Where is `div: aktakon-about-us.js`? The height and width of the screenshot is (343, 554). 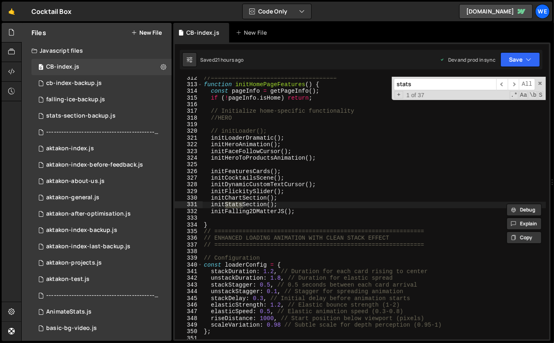 div: aktakon-about-us.js is located at coordinates (75, 181).